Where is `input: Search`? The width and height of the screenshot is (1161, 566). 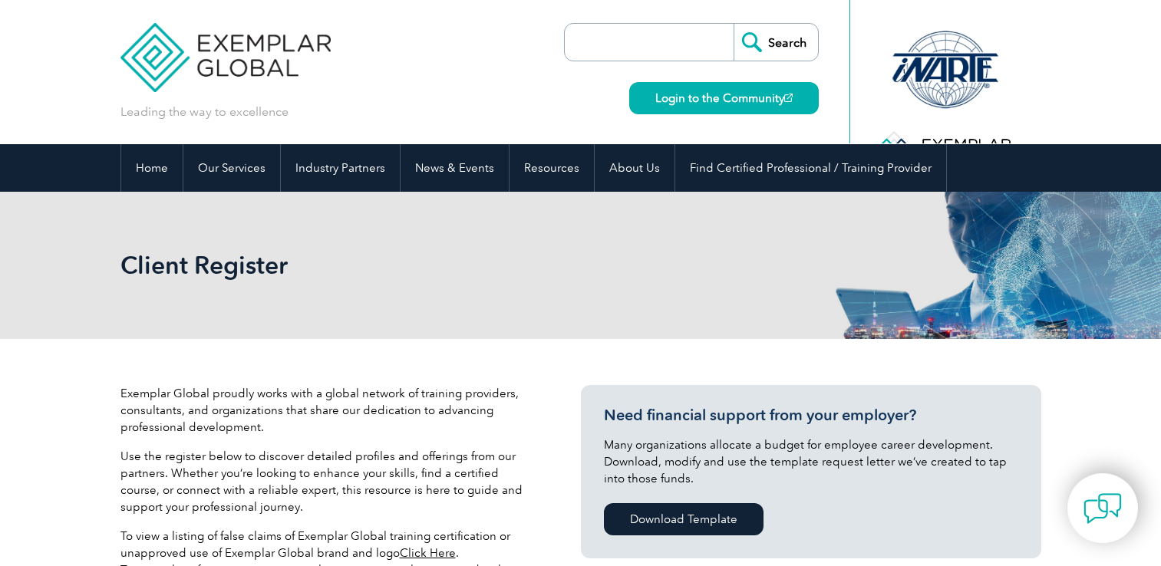 input: Search is located at coordinates (776, 42).